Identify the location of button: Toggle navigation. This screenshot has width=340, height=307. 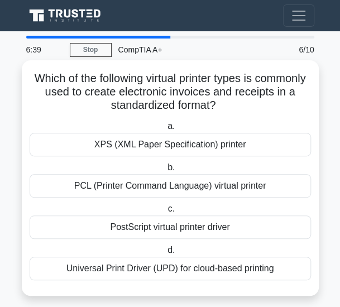
(299, 16).